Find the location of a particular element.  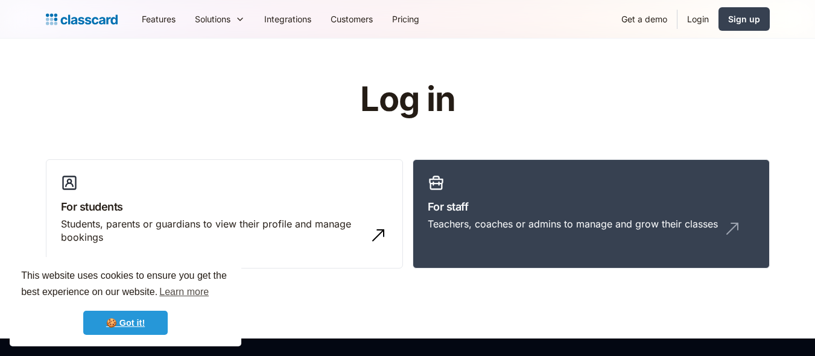

a: dismiss cookie message is located at coordinates (125, 323).